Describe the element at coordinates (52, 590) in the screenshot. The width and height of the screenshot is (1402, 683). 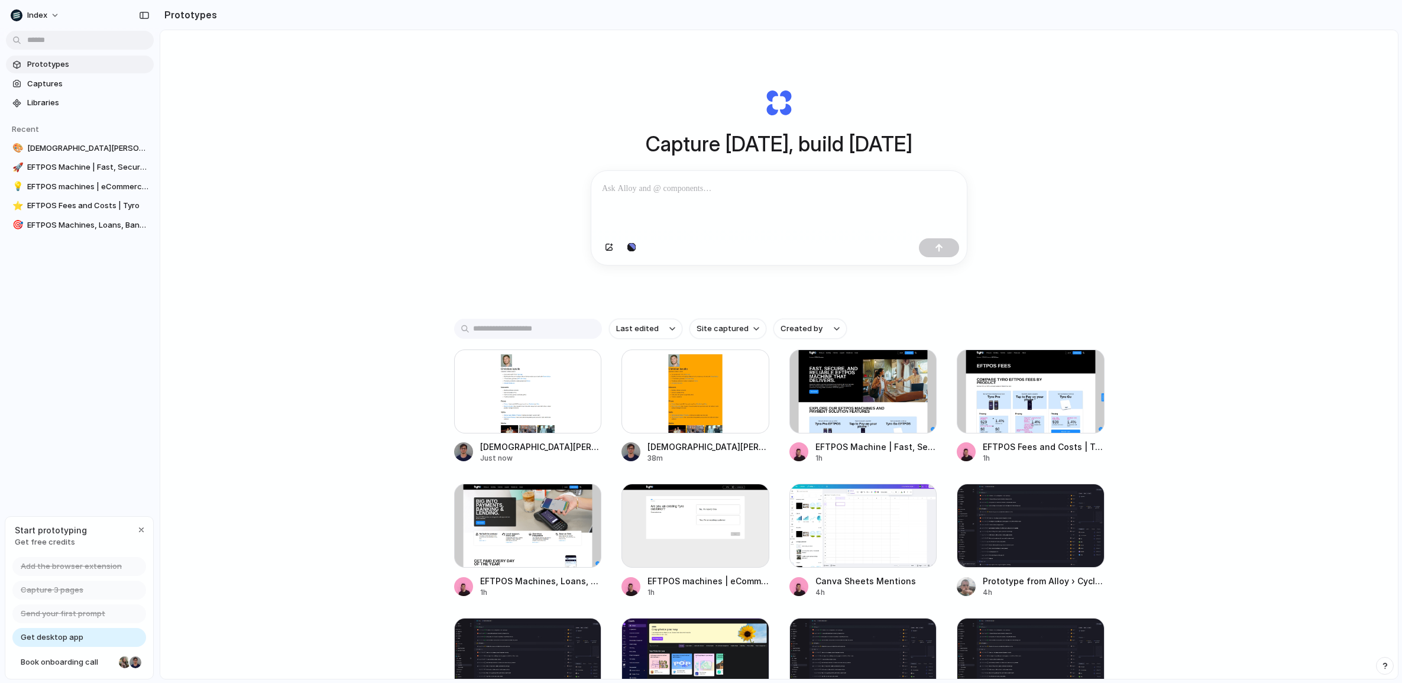
I see `span: Capture 3 pages` at that location.